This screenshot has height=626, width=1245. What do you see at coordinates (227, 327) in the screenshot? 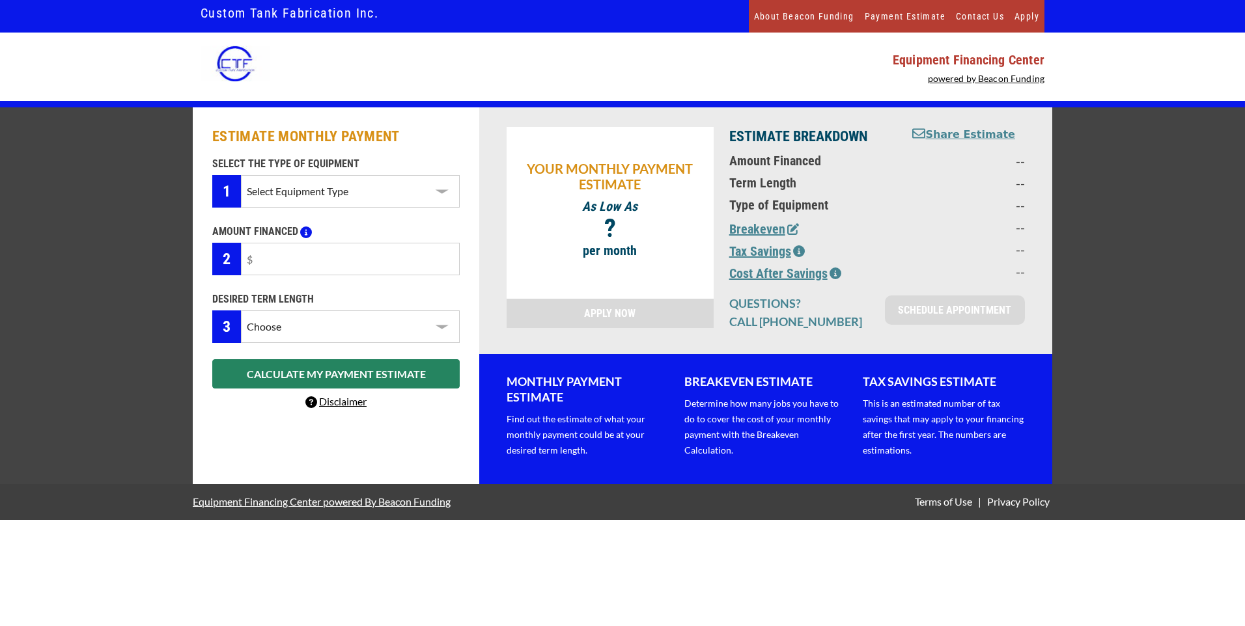
I see `div: 3` at bounding box center [227, 327].